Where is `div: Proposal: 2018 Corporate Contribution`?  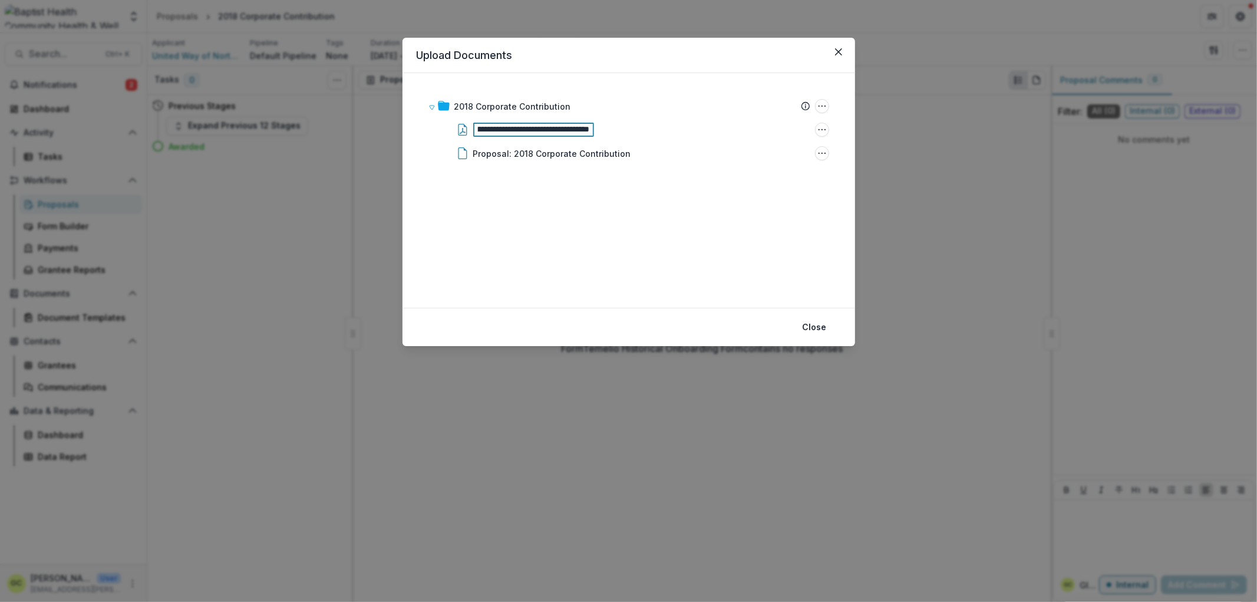
div: Proposal: 2018 Corporate Contribution is located at coordinates (552, 153).